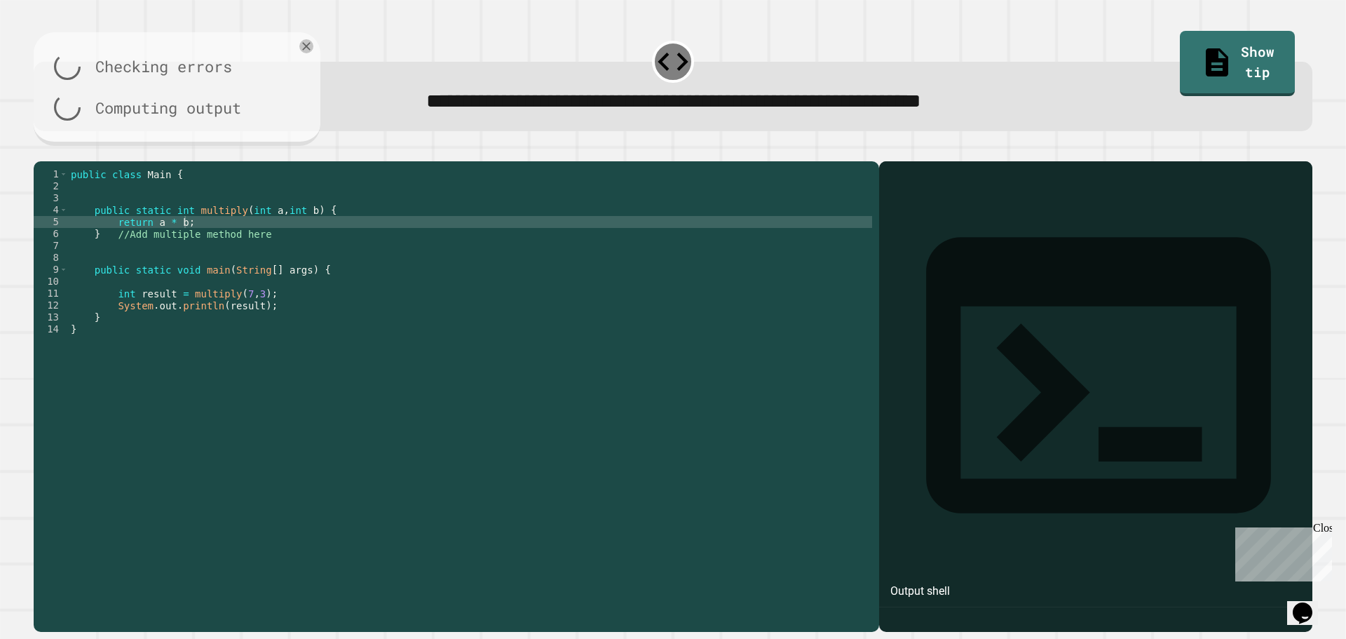  What do you see at coordinates (50, 210) in the screenshot?
I see `div: 4` at bounding box center [50, 210].